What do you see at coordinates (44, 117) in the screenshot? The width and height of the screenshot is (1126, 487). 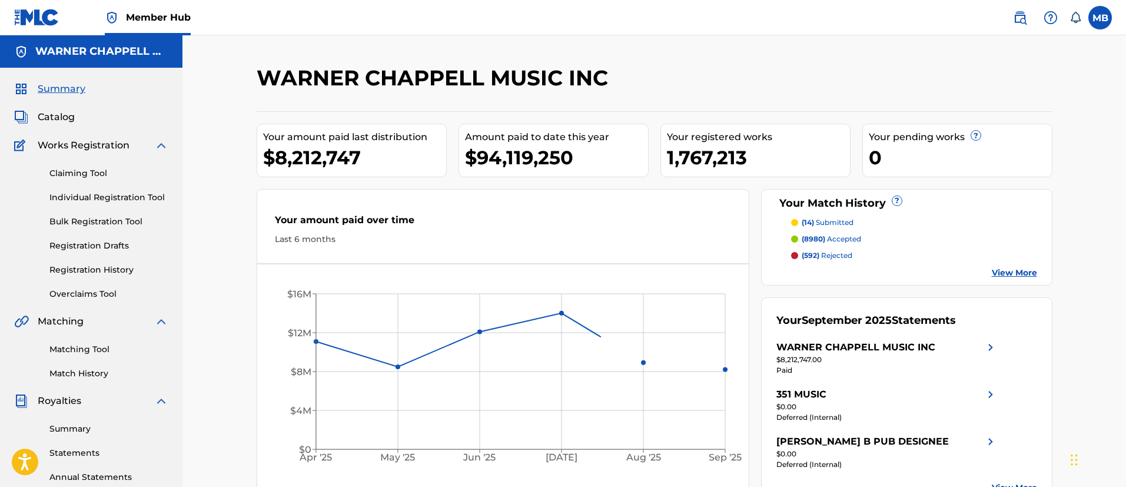 I see `a: CatalogCatalog` at bounding box center [44, 117].